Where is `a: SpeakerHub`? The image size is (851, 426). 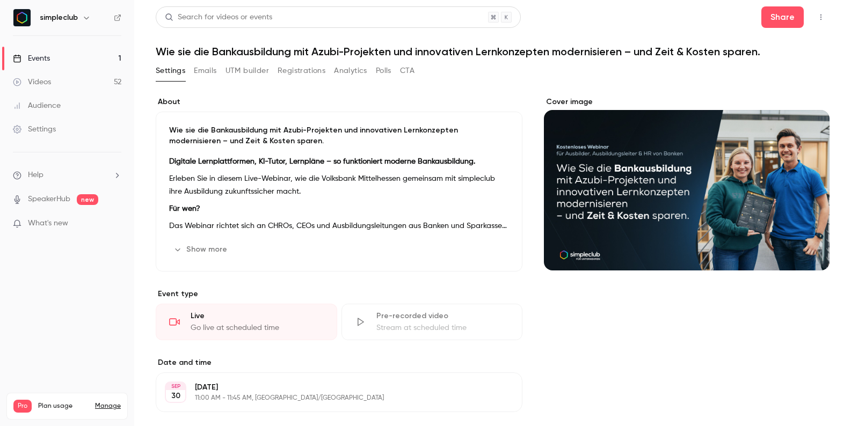
a: SpeakerHub is located at coordinates (49, 199).